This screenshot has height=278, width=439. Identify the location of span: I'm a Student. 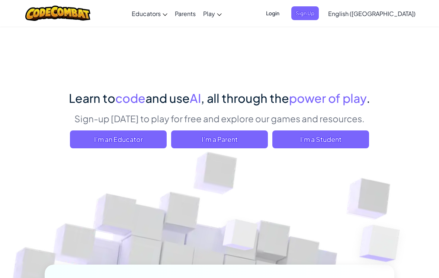
(321, 139).